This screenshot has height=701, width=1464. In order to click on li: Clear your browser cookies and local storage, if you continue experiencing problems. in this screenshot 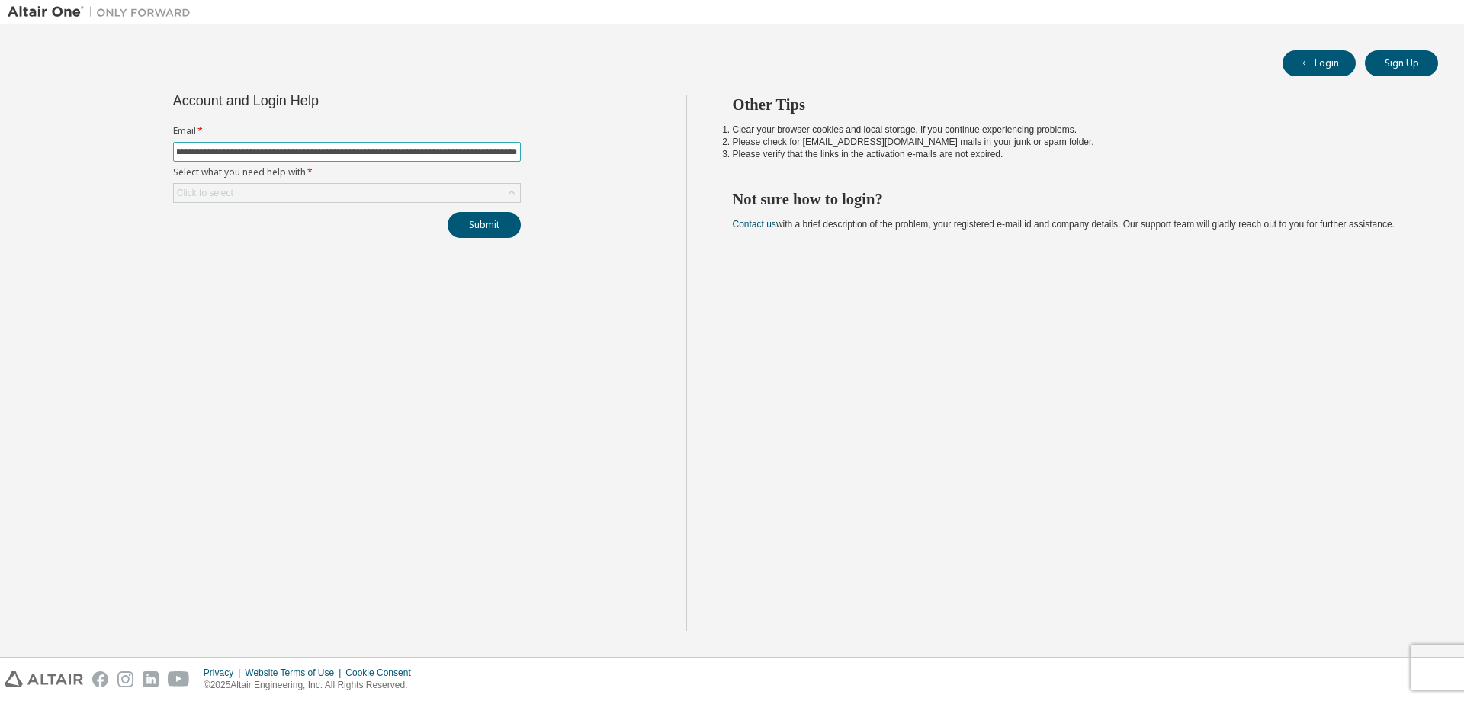, I will do `click(1072, 130)`.